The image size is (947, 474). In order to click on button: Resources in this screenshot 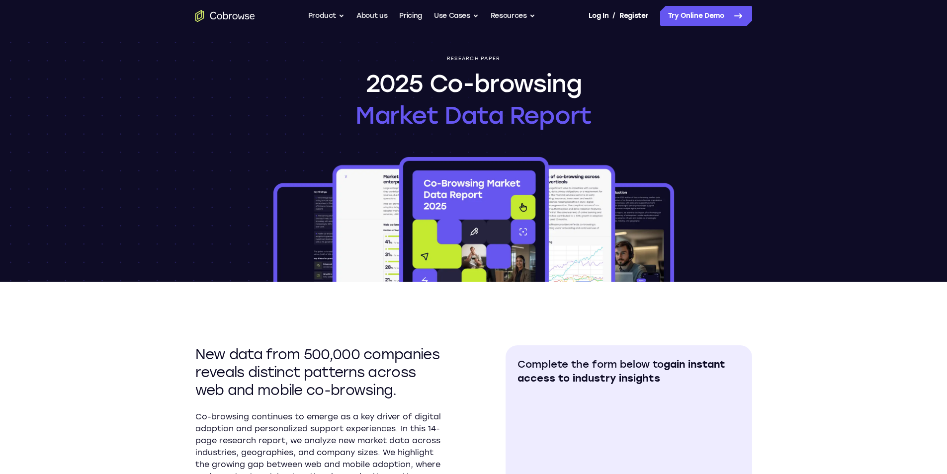, I will do `click(513, 16)`.